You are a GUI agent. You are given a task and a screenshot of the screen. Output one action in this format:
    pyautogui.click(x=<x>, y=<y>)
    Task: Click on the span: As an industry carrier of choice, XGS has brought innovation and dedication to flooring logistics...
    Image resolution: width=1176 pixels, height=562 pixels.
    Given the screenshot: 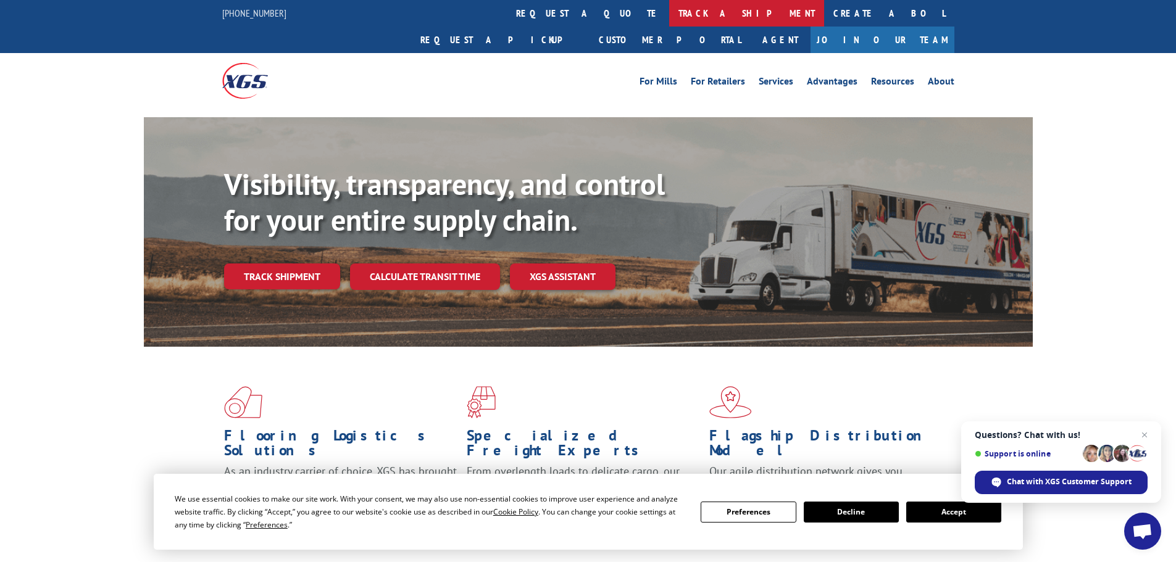 What is the action you would take?
    pyautogui.click(x=340, y=486)
    